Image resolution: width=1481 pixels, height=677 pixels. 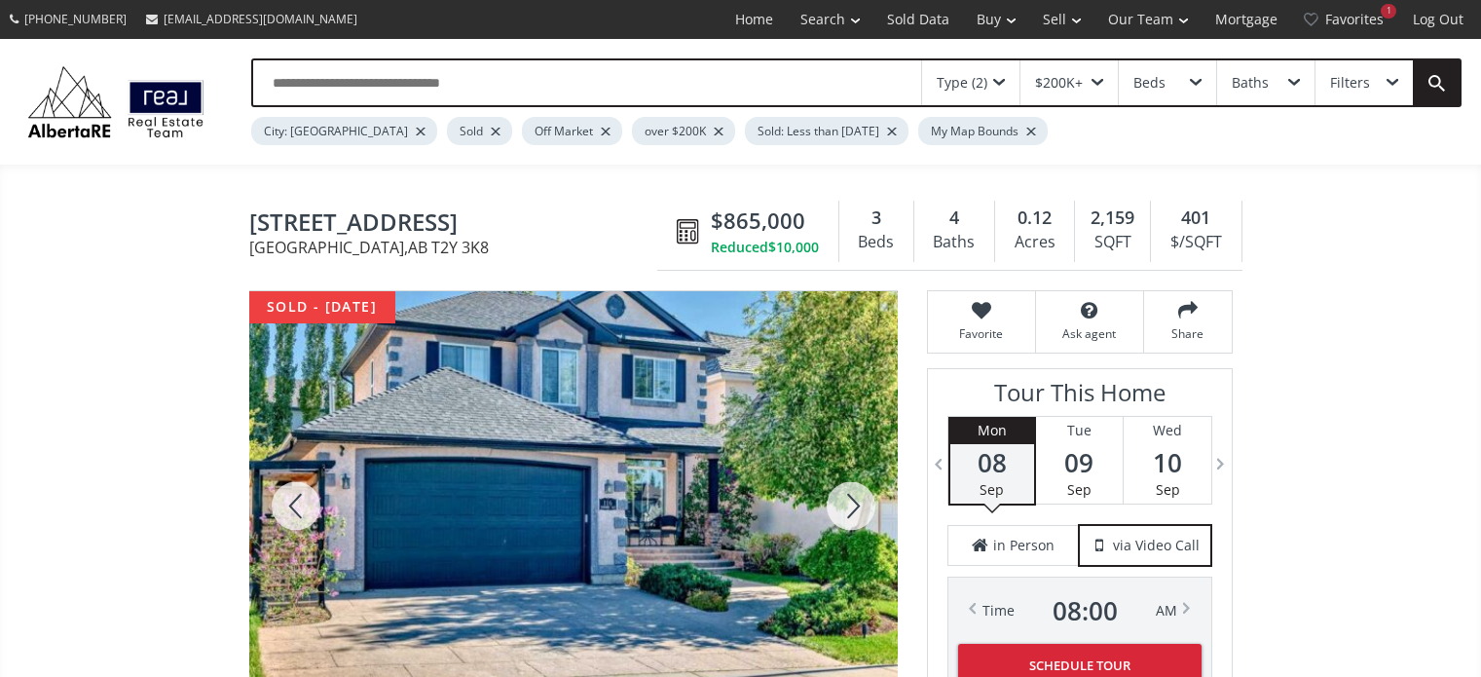 I want to click on div: SQFT, so click(x=1112, y=242).